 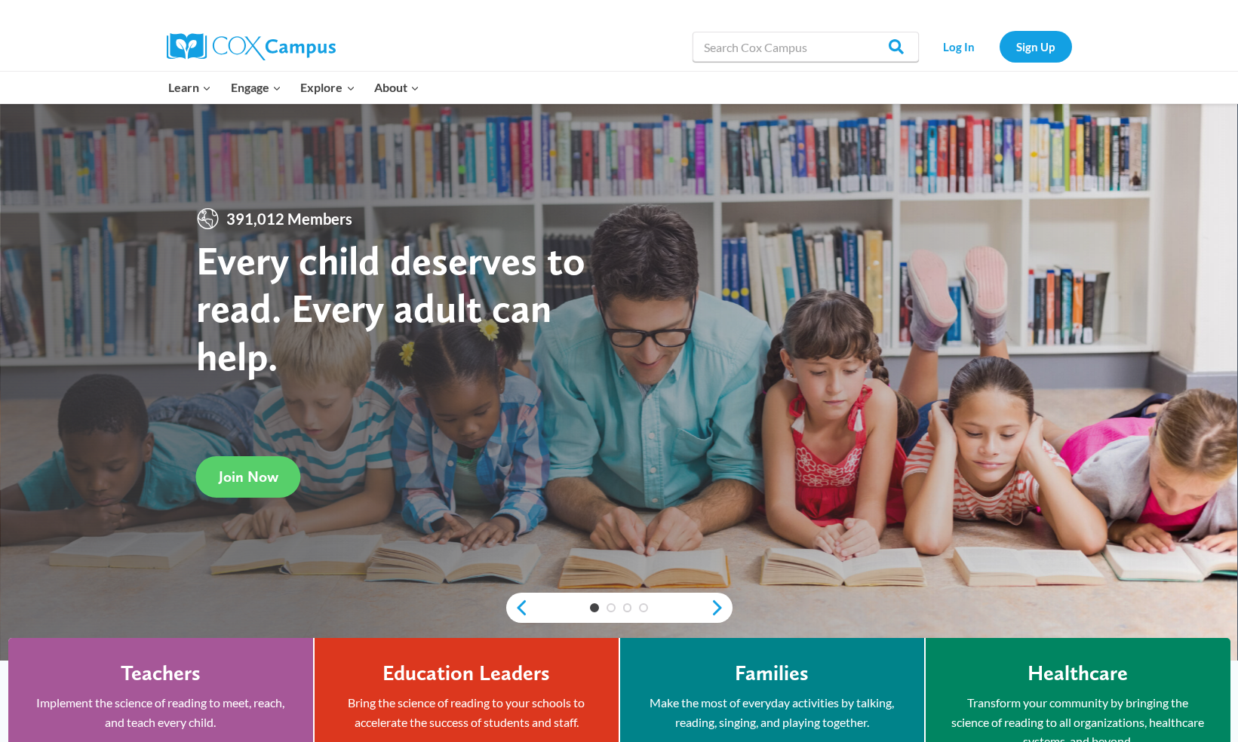 What do you see at coordinates (1077, 674) in the screenshot?
I see `h4: Healthcare` at bounding box center [1077, 674].